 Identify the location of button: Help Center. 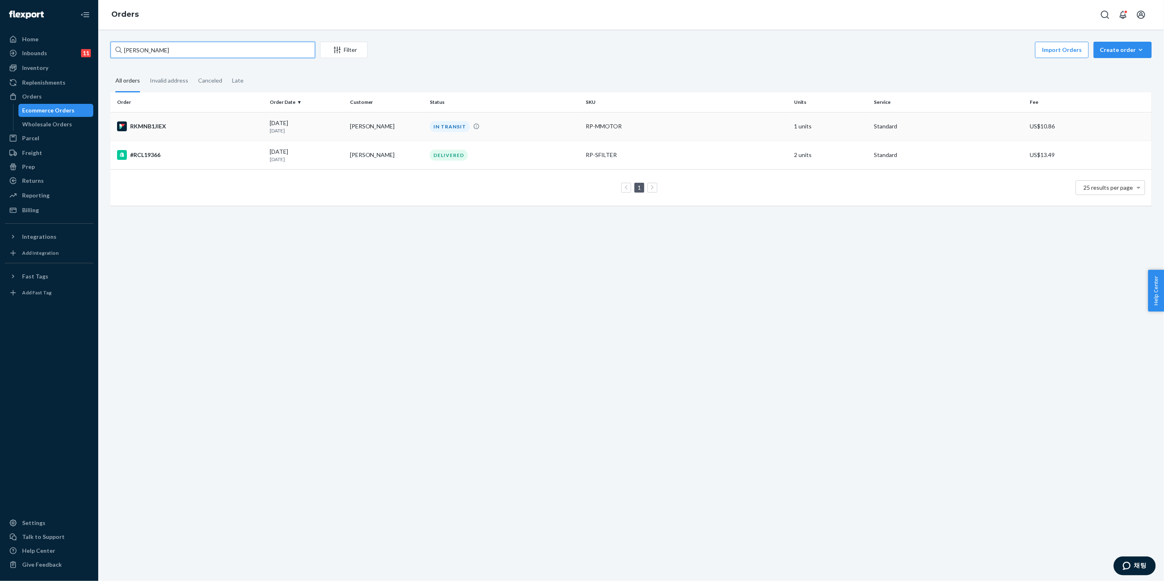
(1155, 291).